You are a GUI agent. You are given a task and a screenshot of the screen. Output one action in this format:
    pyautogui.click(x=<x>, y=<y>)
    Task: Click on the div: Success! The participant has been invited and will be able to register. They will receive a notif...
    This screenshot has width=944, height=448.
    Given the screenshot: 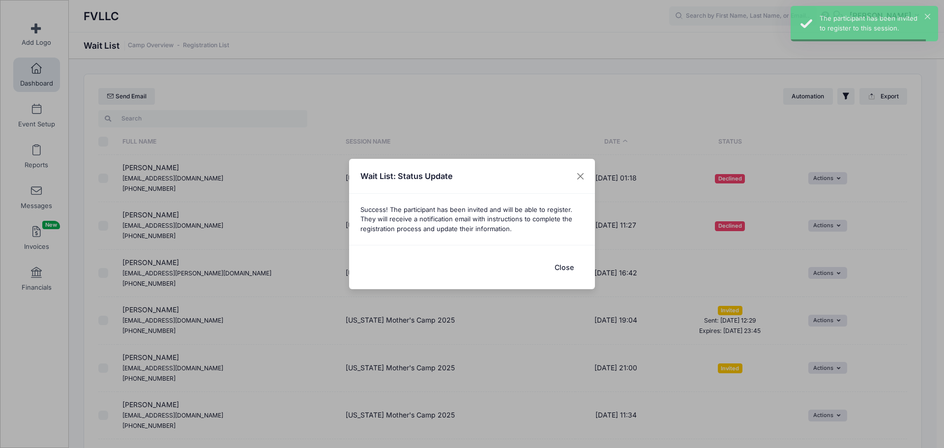 What is the action you would take?
    pyautogui.click(x=472, y=219)
    